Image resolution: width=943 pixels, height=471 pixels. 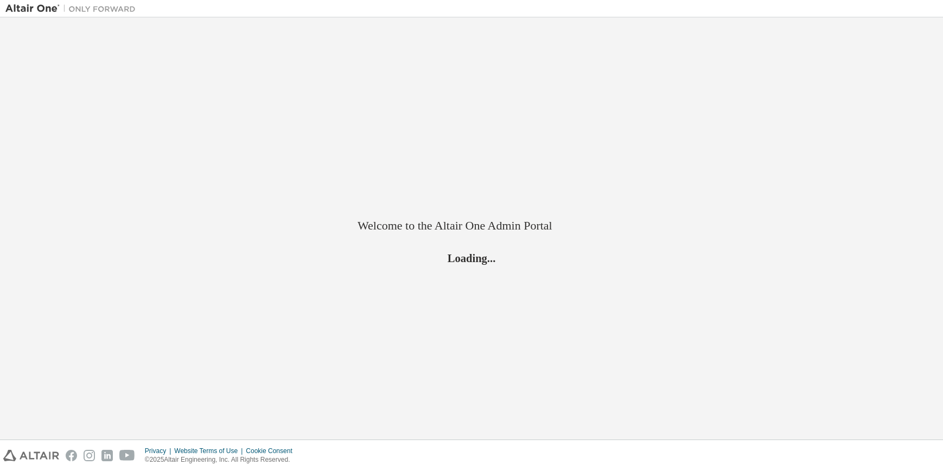 I want to click on h2: Loading..., so click(x=471, y=258).